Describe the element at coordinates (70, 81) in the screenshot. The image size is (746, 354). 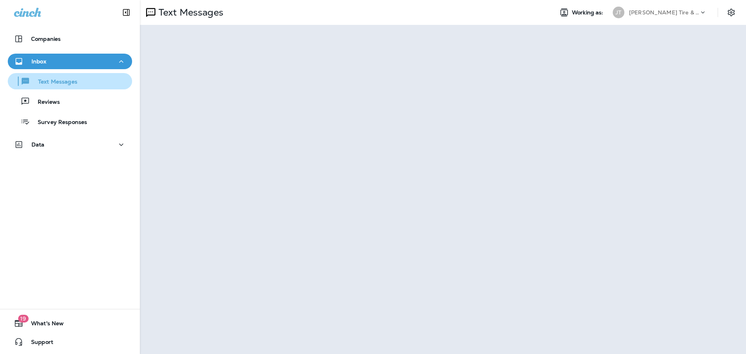
I see `button: Text Messages` at that location.